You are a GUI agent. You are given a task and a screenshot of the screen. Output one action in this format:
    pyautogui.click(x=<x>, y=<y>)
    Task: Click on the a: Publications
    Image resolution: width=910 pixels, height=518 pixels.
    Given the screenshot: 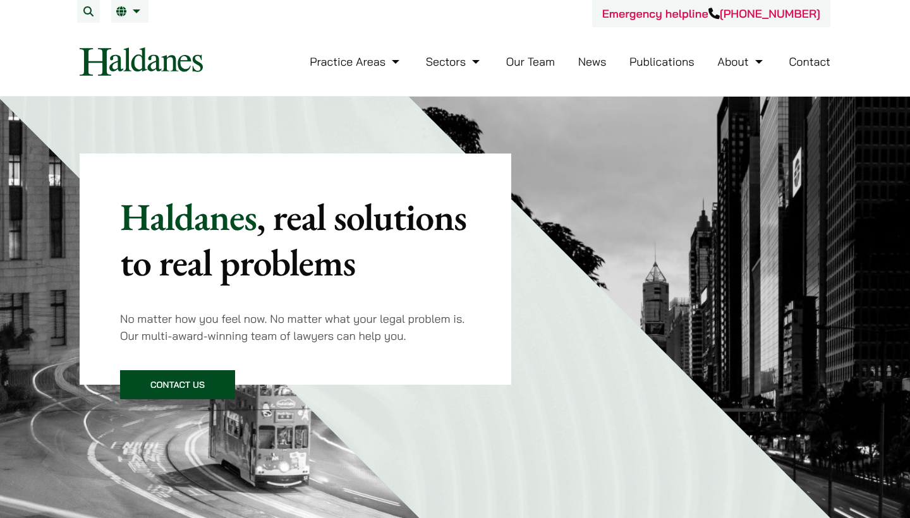 What is the action you would take?
    pyautogui.click(x=661, y=61)
    